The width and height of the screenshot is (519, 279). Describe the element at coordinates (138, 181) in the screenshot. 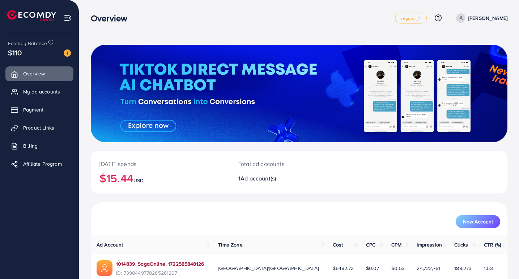

I see `span: USD` at that location.